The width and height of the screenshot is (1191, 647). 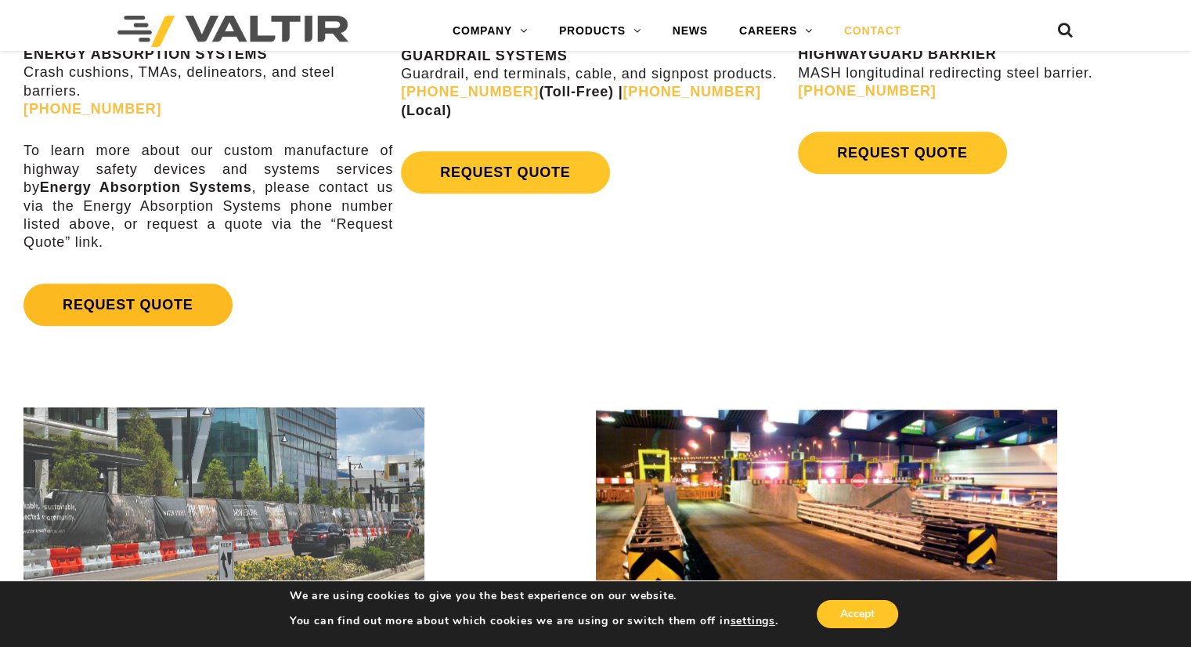 What do you see at coordinates (752, 621) in the screenshot?
I see `button: settings` at bounding box center [752, 621].